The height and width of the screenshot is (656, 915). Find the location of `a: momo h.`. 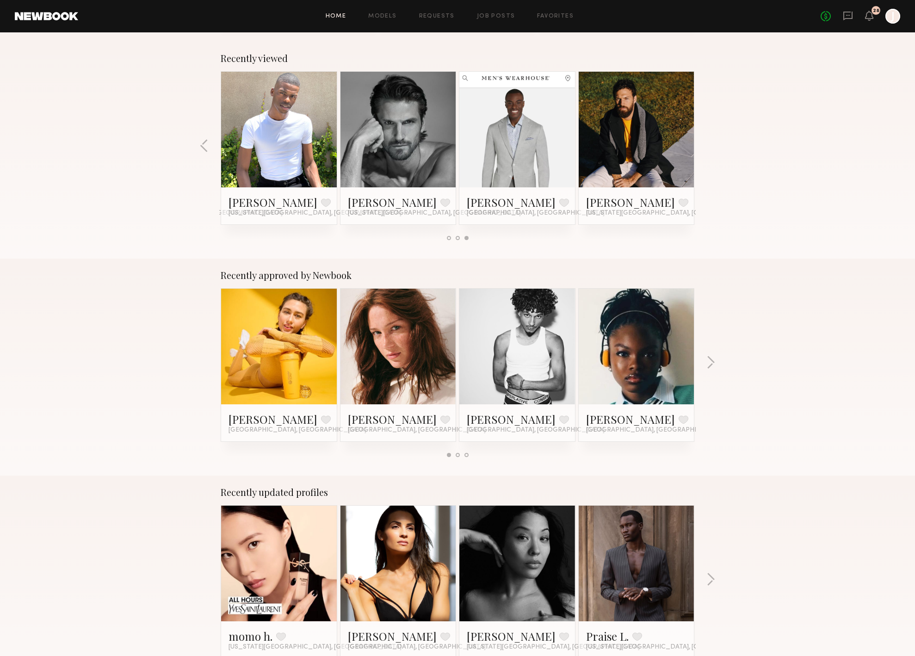

a: momo h. is located at coordinates (250, 636).